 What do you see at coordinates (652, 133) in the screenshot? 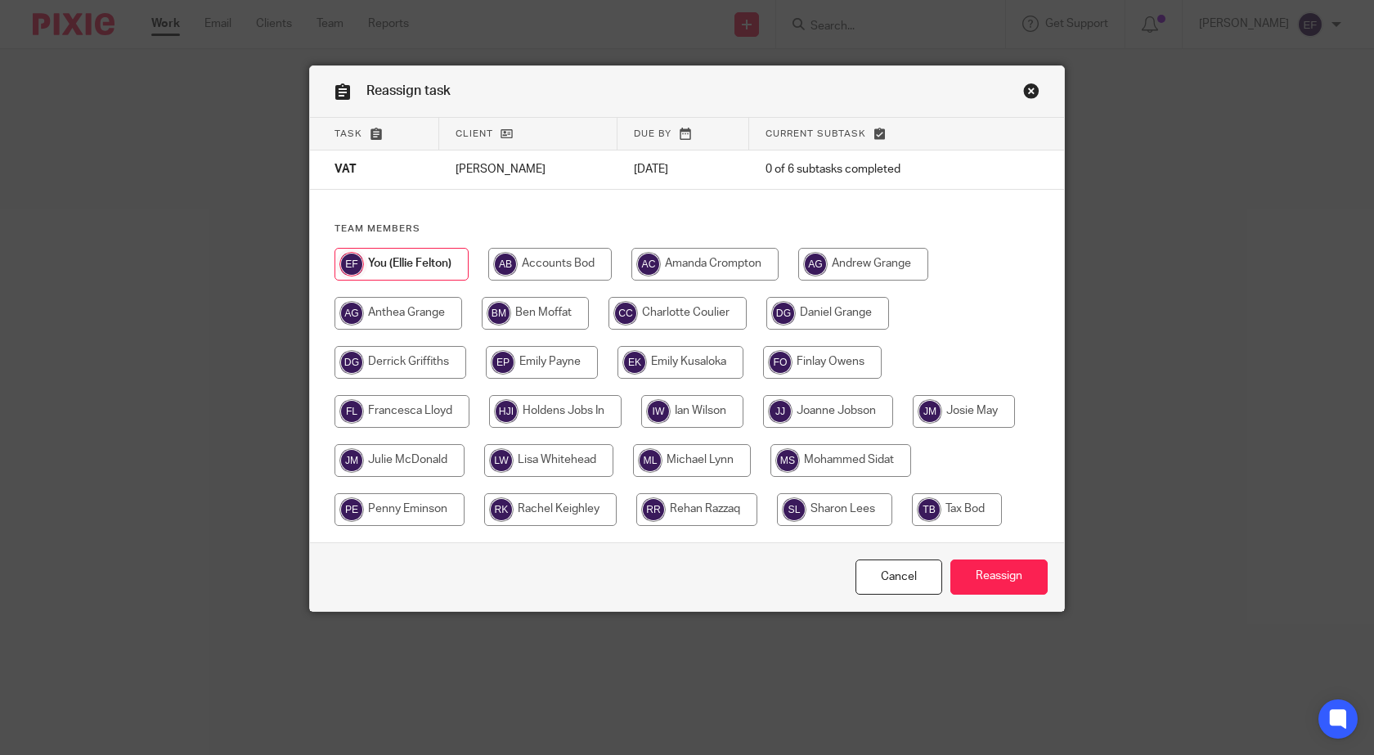
I see `span: Due by` at bounding box center [652, 133].